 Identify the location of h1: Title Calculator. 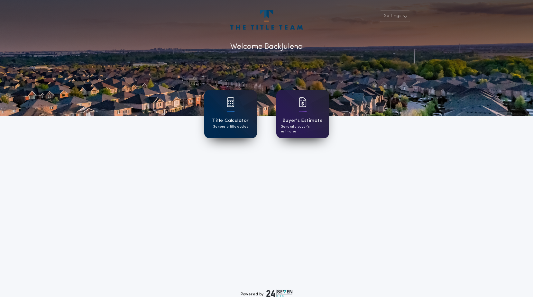
(230, 121).